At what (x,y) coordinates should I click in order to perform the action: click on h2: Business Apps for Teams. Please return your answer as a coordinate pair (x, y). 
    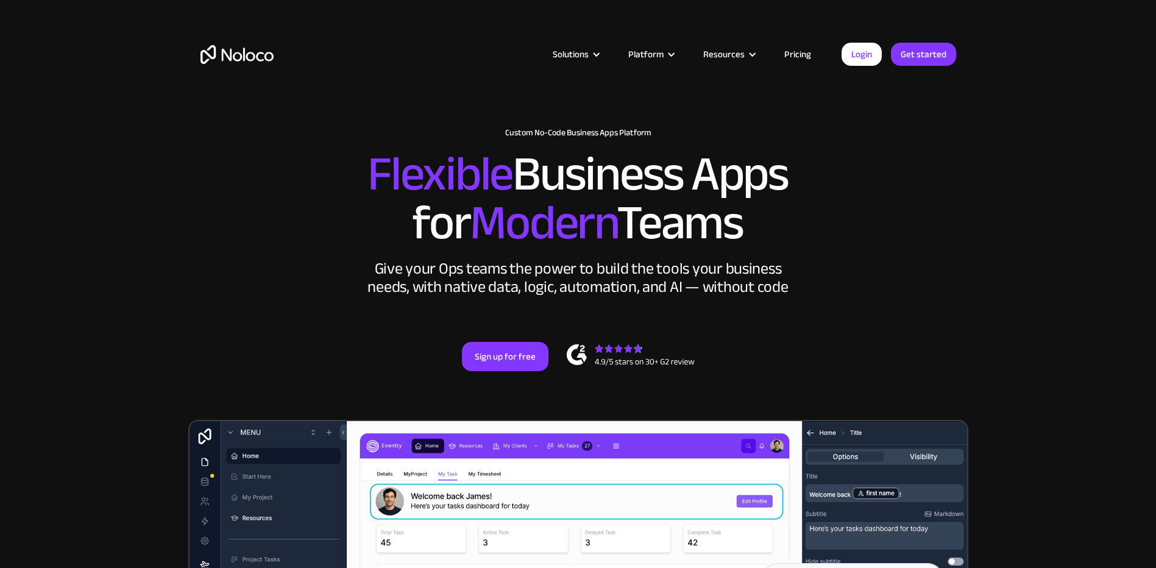
    Looking at the image, I should click on (578, 199).